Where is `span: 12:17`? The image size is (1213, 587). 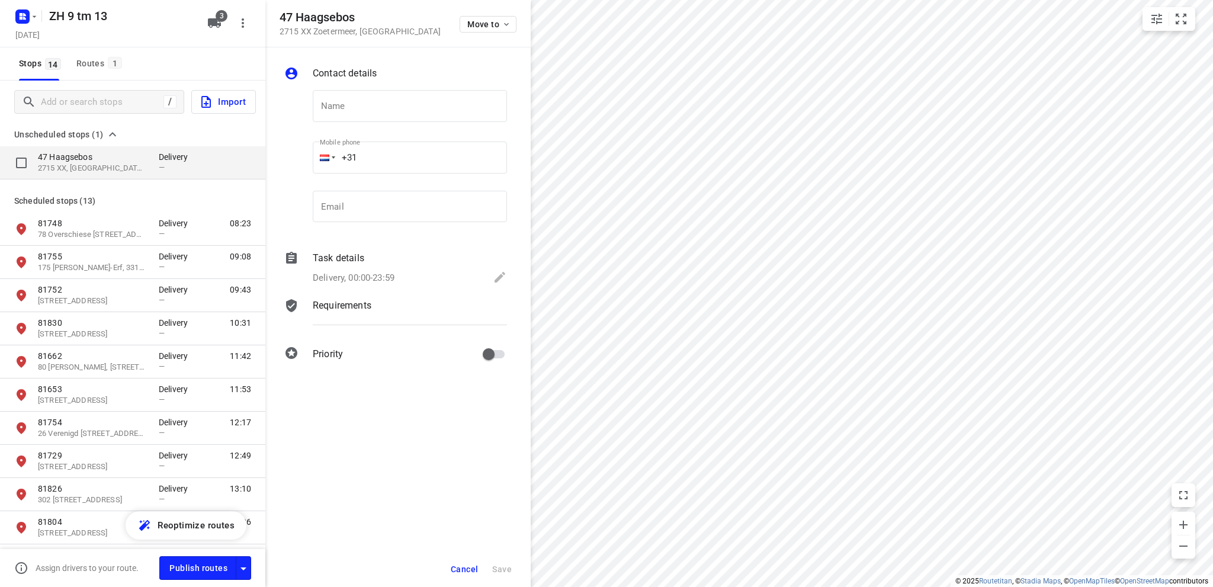
span: 12:17 is located at coordinates (240, 422).